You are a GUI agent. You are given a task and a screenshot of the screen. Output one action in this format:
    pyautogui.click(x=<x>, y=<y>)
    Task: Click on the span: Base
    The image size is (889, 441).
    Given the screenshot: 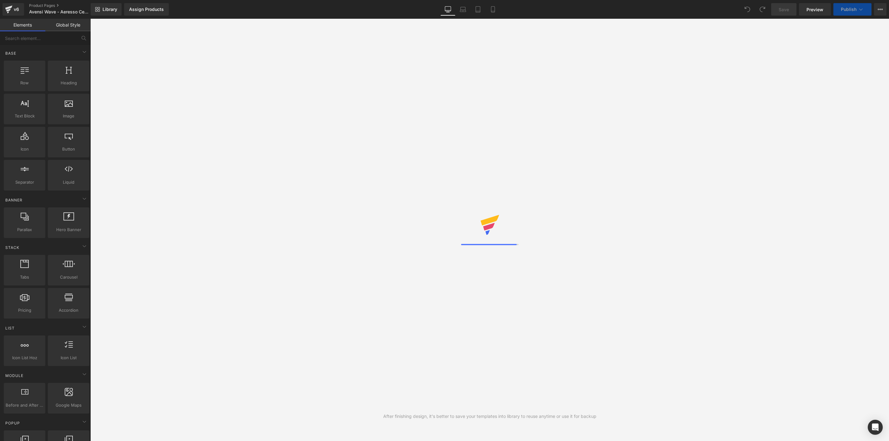 What is the action you would take?
    pyautogui.click(x=11, y=53)
    